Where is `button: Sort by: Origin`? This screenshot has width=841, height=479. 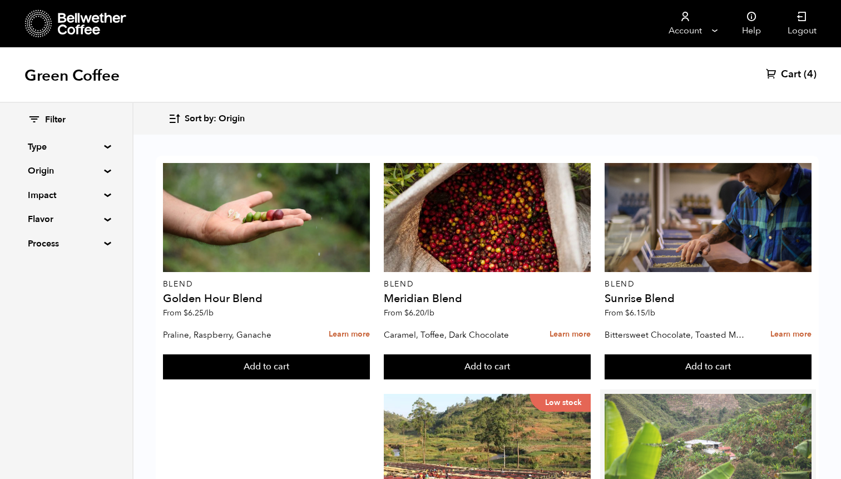
button: Sort by: Origin is located at coordinates (206, 119).